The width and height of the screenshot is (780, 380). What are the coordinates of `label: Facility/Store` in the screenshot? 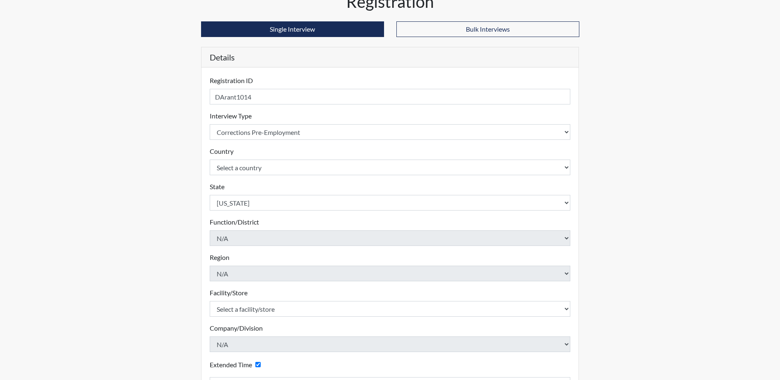 It's located at (229, 293).